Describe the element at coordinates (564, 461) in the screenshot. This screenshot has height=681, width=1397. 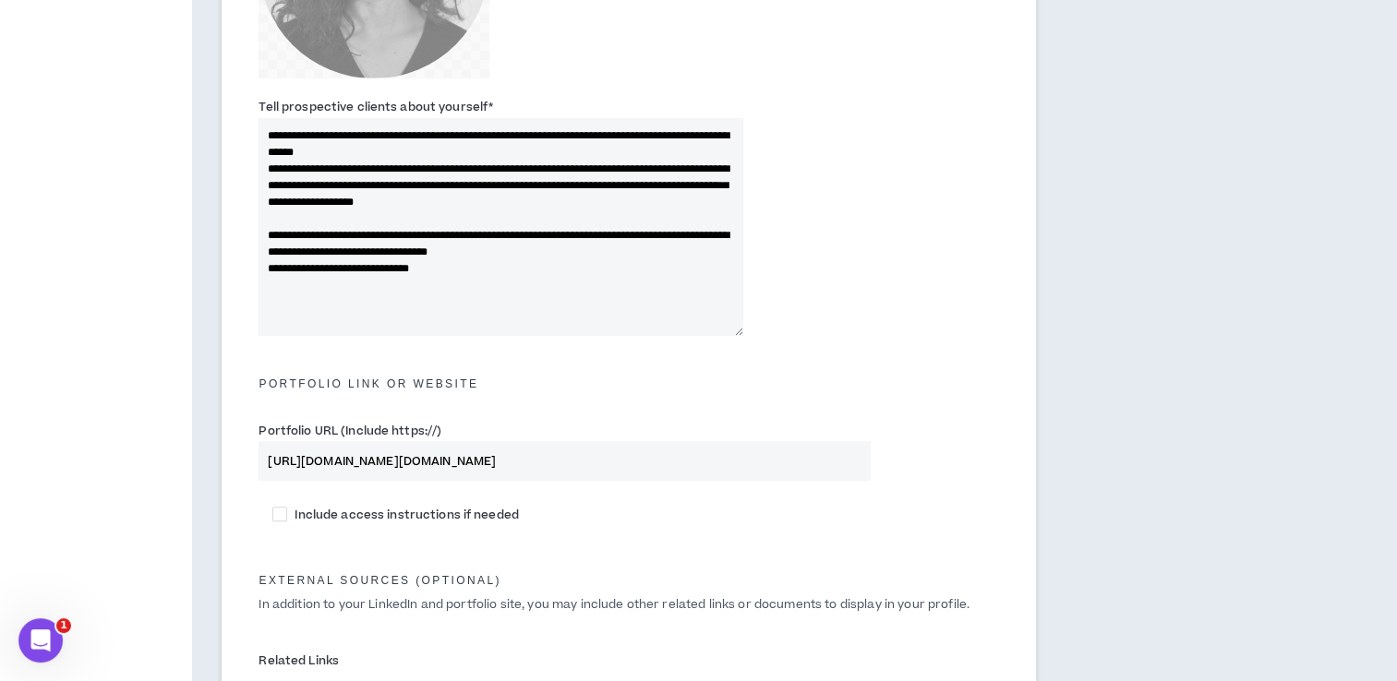
I see `input: Portfolio URL` at that location.